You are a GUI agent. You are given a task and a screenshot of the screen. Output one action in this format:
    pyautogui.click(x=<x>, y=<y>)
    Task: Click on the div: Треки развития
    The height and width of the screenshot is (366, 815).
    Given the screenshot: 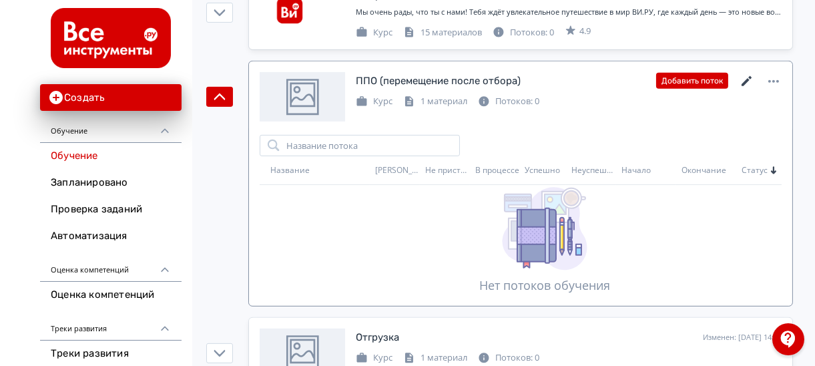 What is the action you would take?
    pyautogui.click(x=111, y=324)
    